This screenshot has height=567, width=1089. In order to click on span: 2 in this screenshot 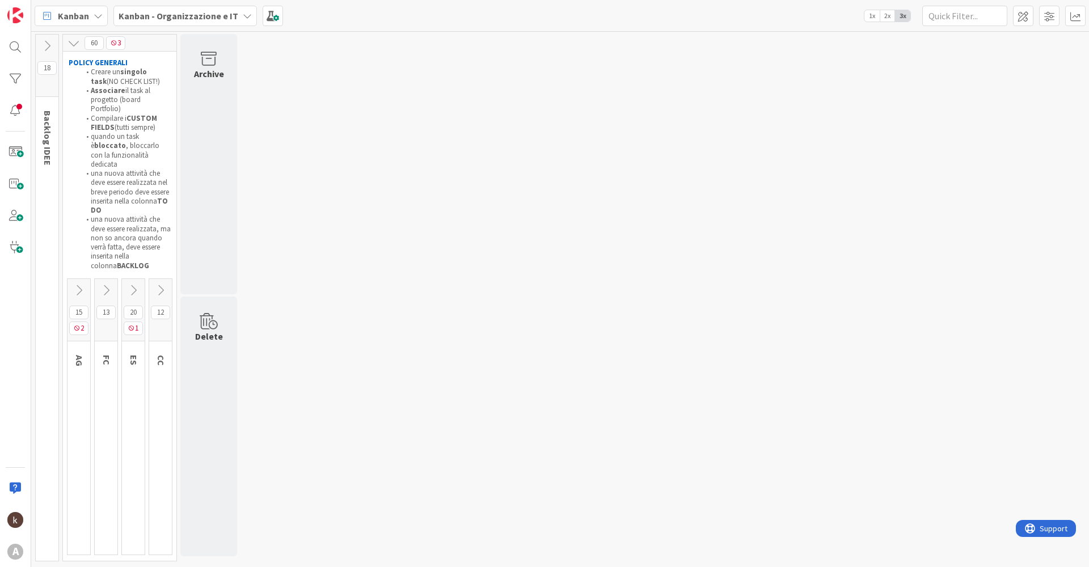, I will do `click(79, 328)`.